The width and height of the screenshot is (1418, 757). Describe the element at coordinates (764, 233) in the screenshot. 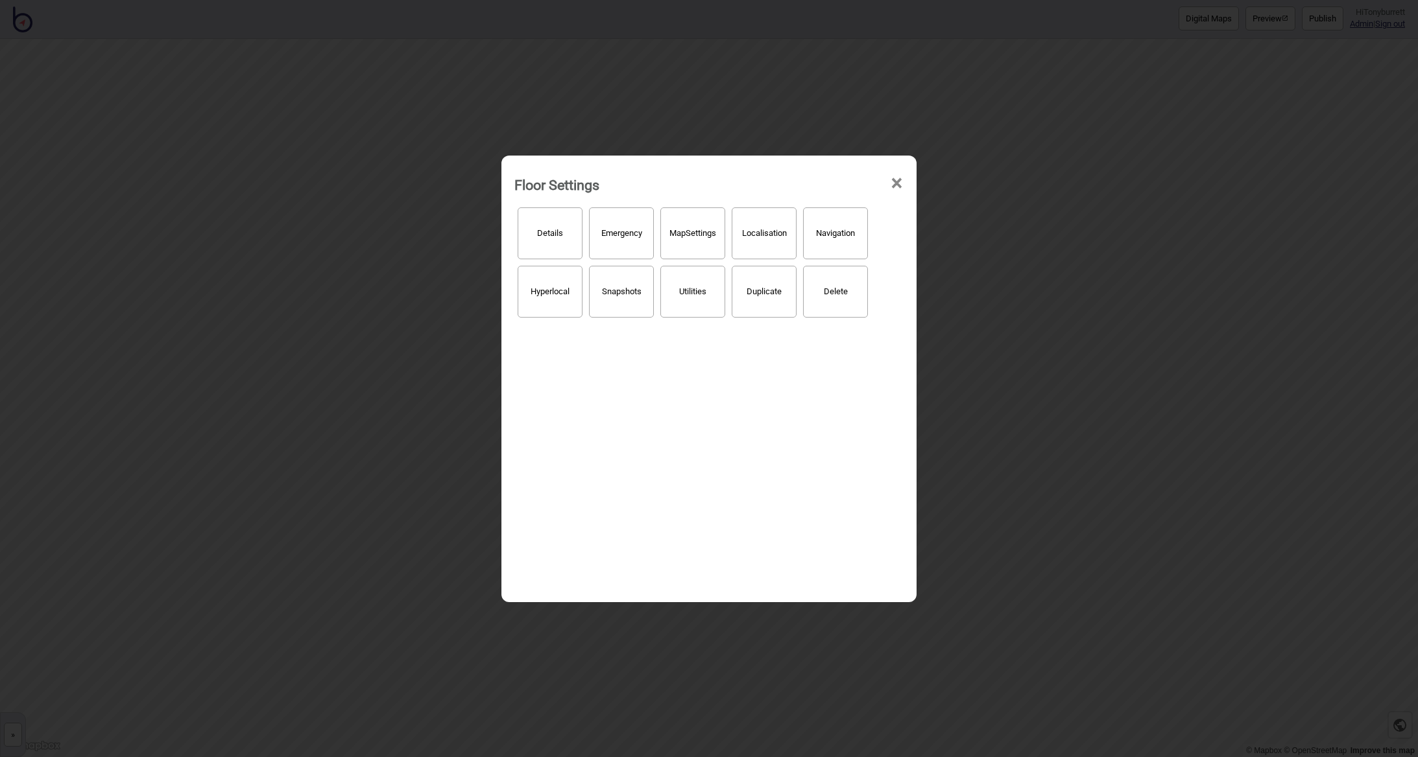

I see `button: Localisation` at that location.